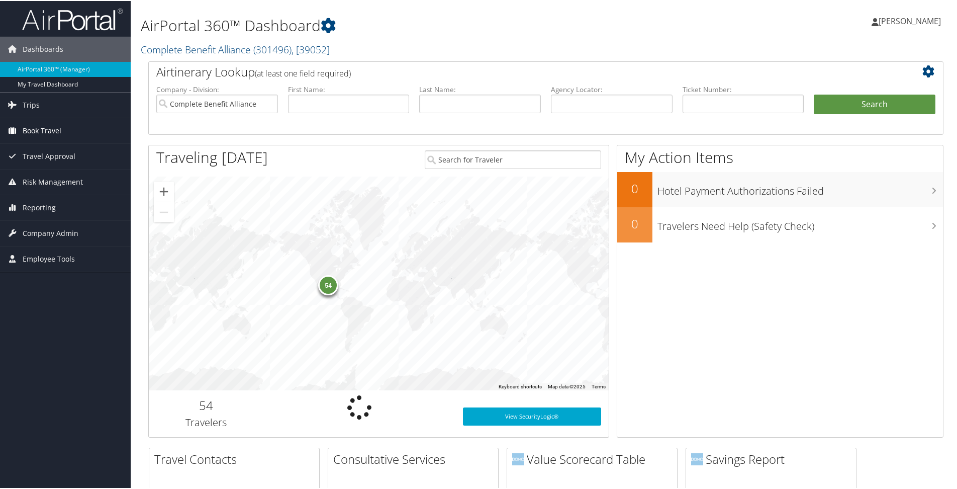 The width and height of the screenshot is (957, 489). What do you see at coordinates (520, 386) in the screenshot?
I see `button: Keyboard shortcuts` at bounding box center [520, 386].